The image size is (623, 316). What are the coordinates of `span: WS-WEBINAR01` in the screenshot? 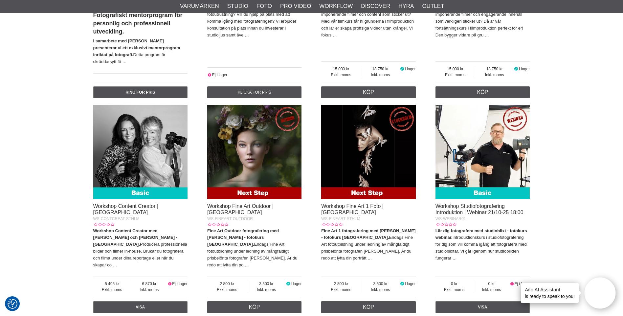 It's located at (451, 219).